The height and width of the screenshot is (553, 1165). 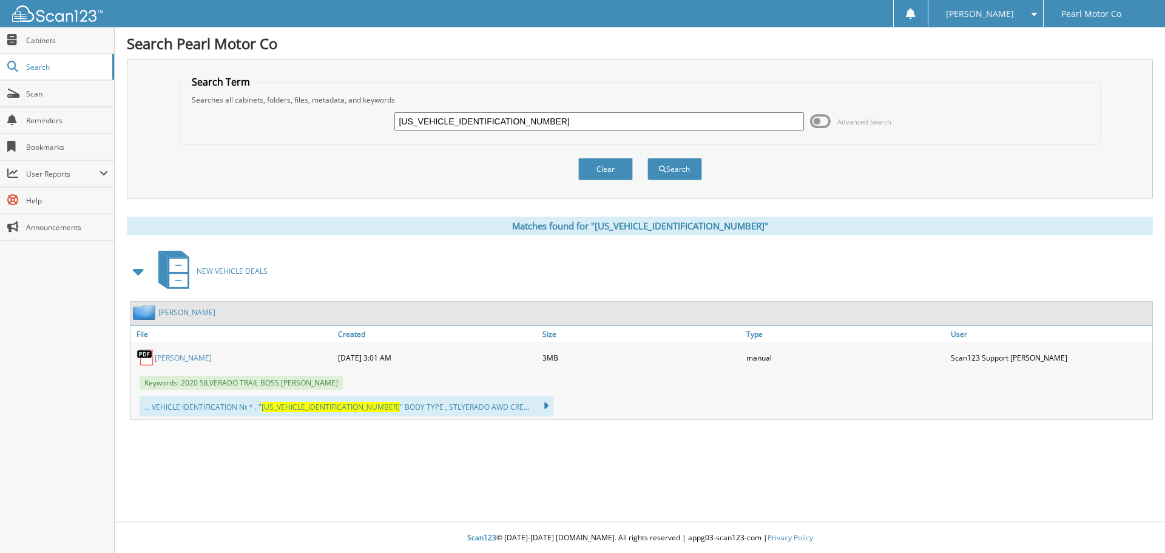 What do you see at coordinates (67, 120) in the screenshot?
I see `span: Reminders` at bounding box center [67, 120].